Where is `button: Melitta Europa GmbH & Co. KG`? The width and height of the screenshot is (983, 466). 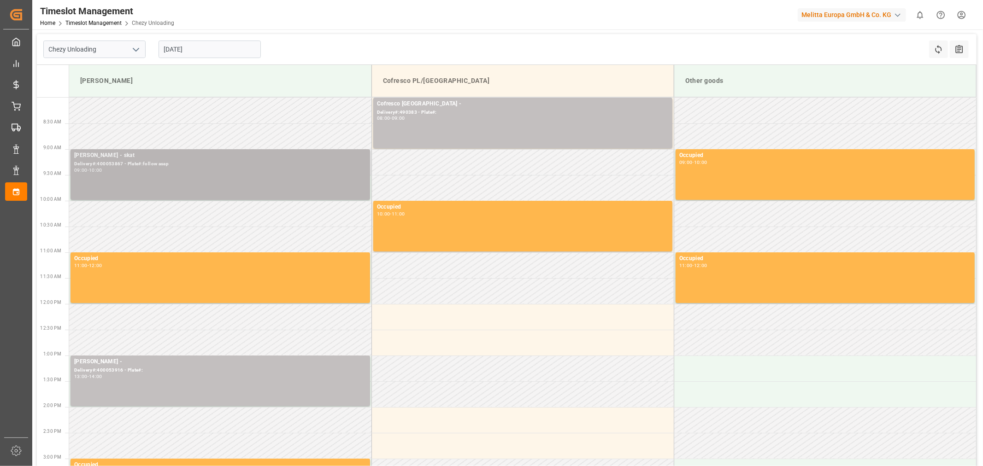
button: Melitta Europa GmbH & Co. KG is located at coordinates (854, 15).